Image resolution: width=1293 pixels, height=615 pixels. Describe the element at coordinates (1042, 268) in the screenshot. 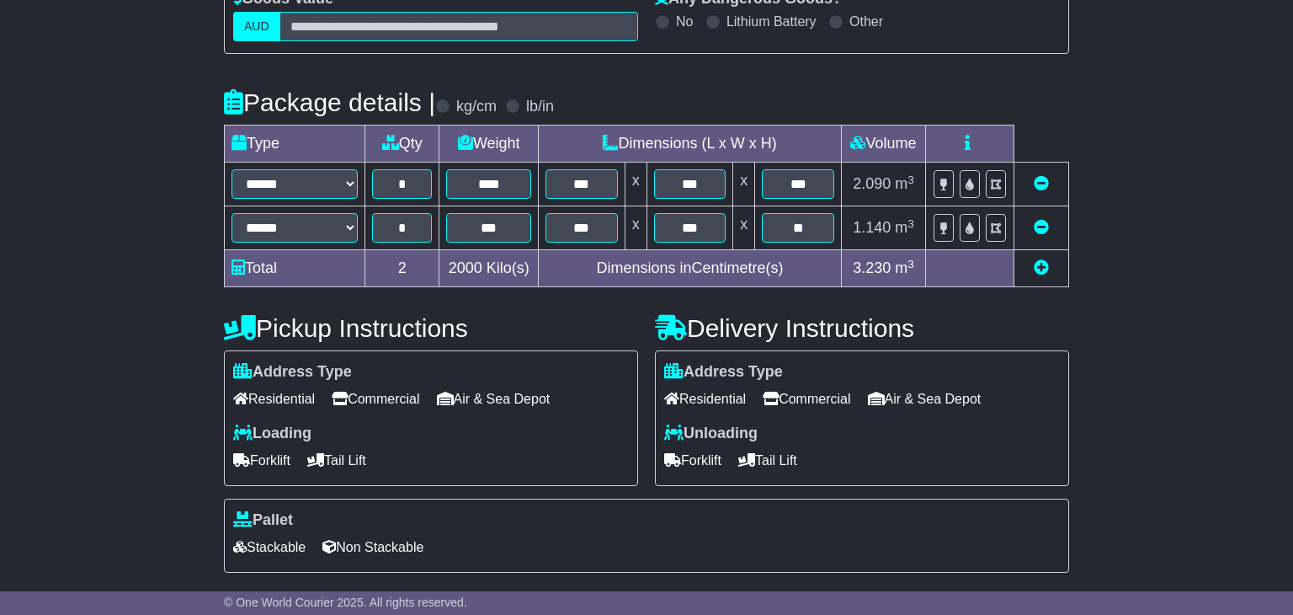

I see `a: Add new item` at that location.